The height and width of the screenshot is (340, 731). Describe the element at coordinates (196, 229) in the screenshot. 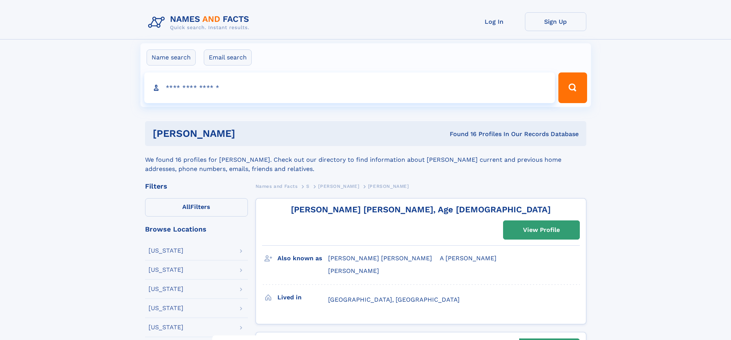

I see `div: Browse Locations` at that location.